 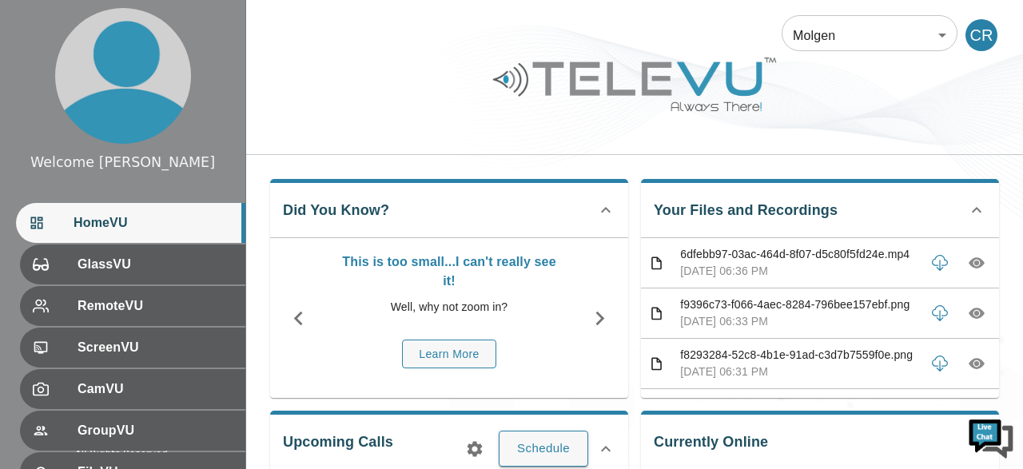 What do you see at coordinates (798, 254) in the screenshot?
I see `p: 6dfebb97-03ac-464d-8f07-d5c80f5fd24e.mp4` at bounding box center [798, 254].